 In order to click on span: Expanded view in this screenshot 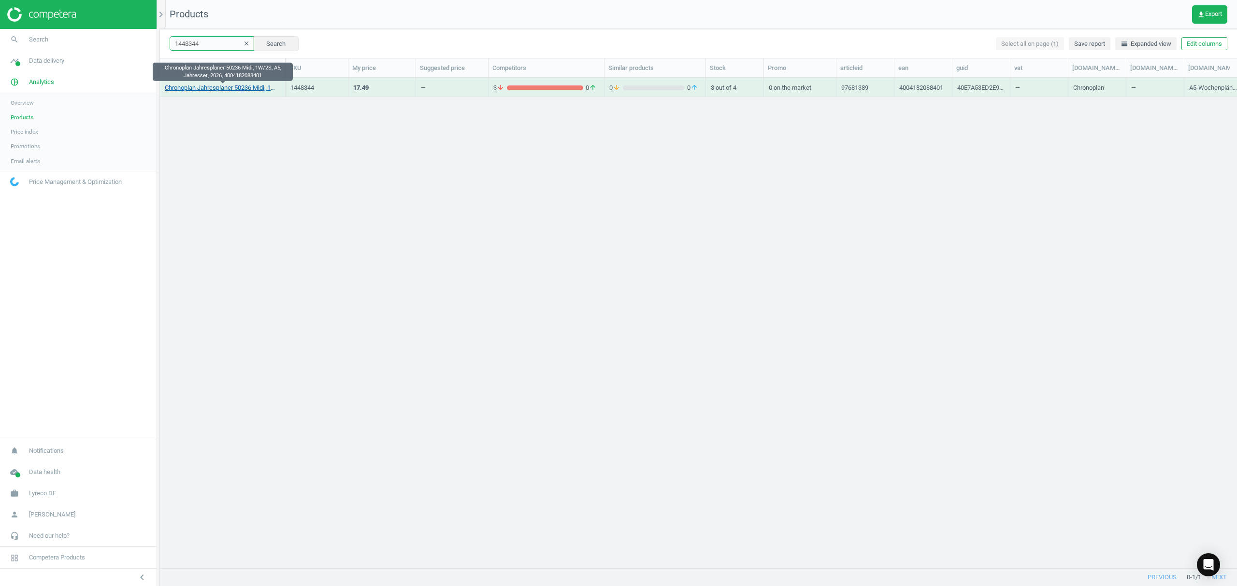, I will do `click(1145, 44)`.